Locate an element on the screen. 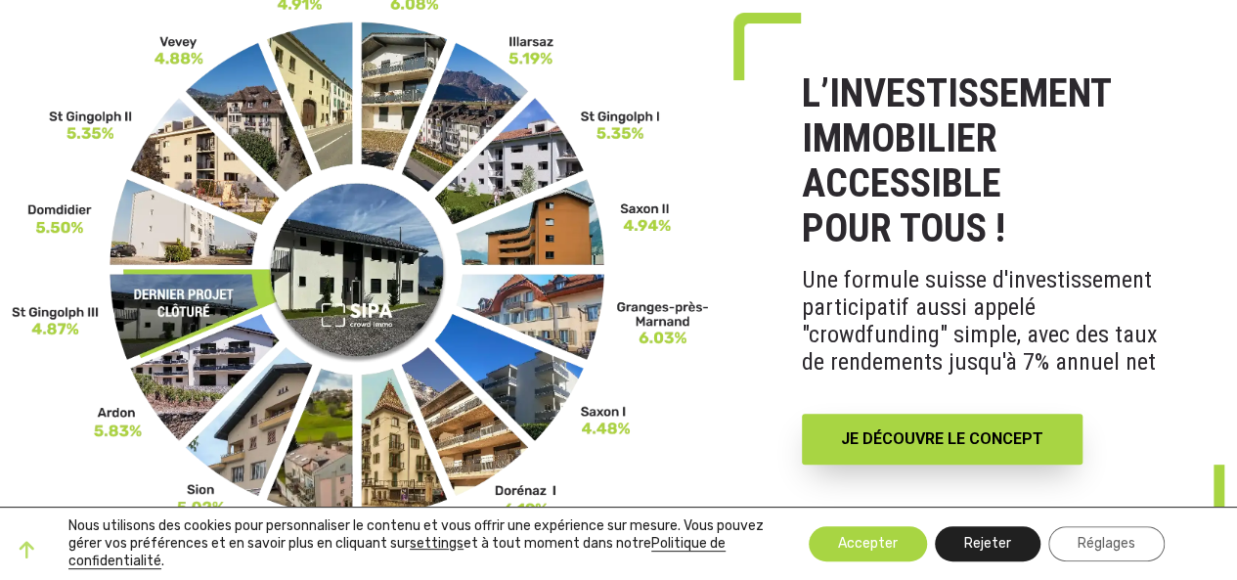 The width and height of the screenshot is (1237, 580). a: JE DÉCOUVRE LE CONCEPT is located at coordinates (942, 439).